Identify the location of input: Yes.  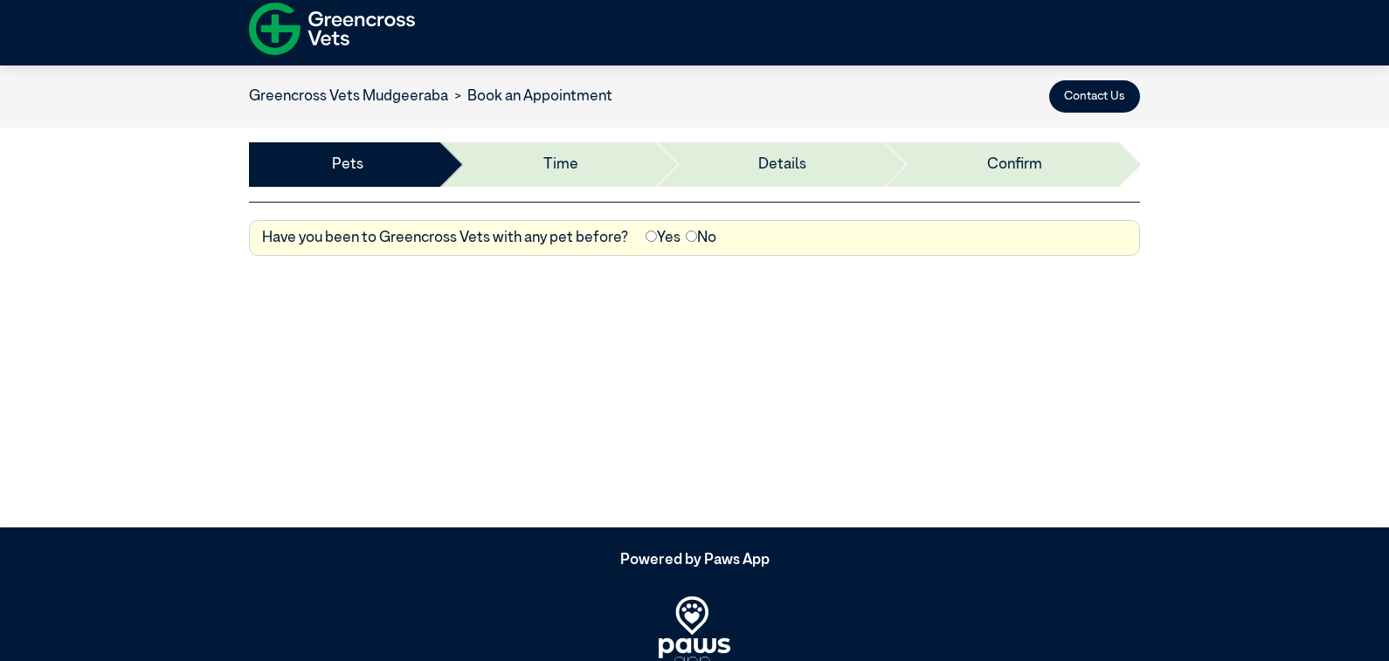
(651, 236).